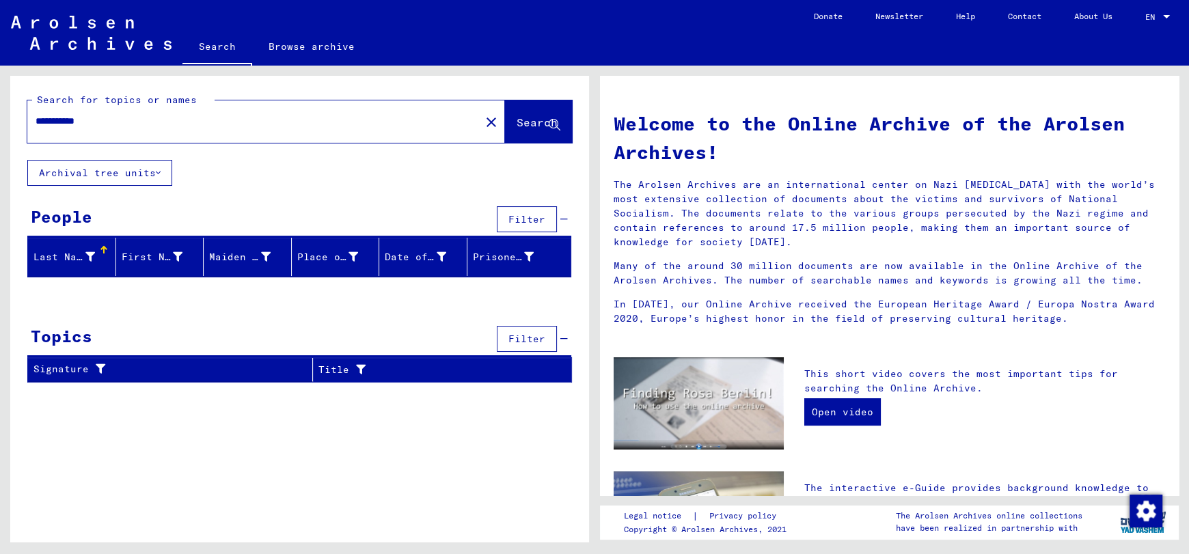 This screenshot has height=554, width=1189. Describe the element at coordinates (160, 257) in the screenshot. I see `mat-header-cell: First Name` at that location.